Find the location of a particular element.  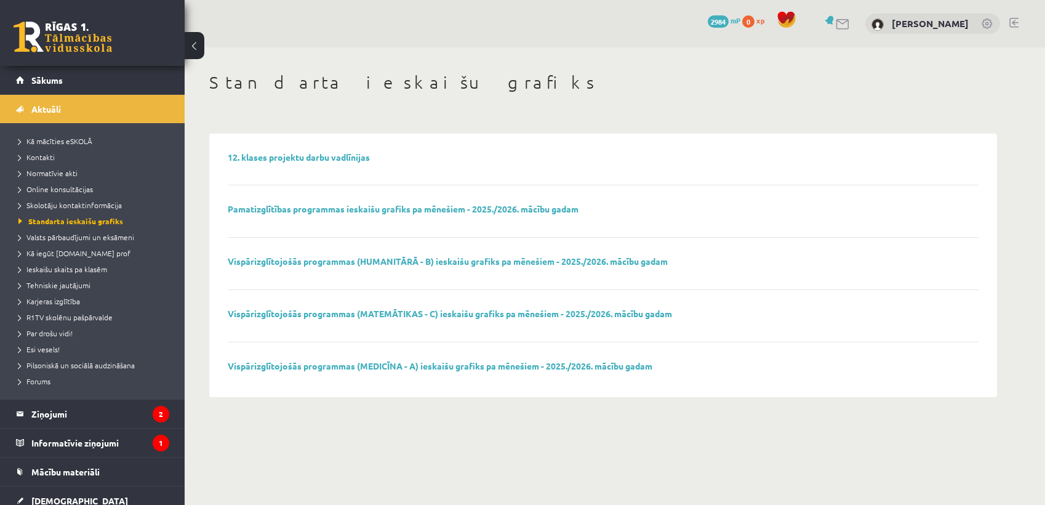

a: Tehniskie jautājumi is located at coordinates (95, 285).